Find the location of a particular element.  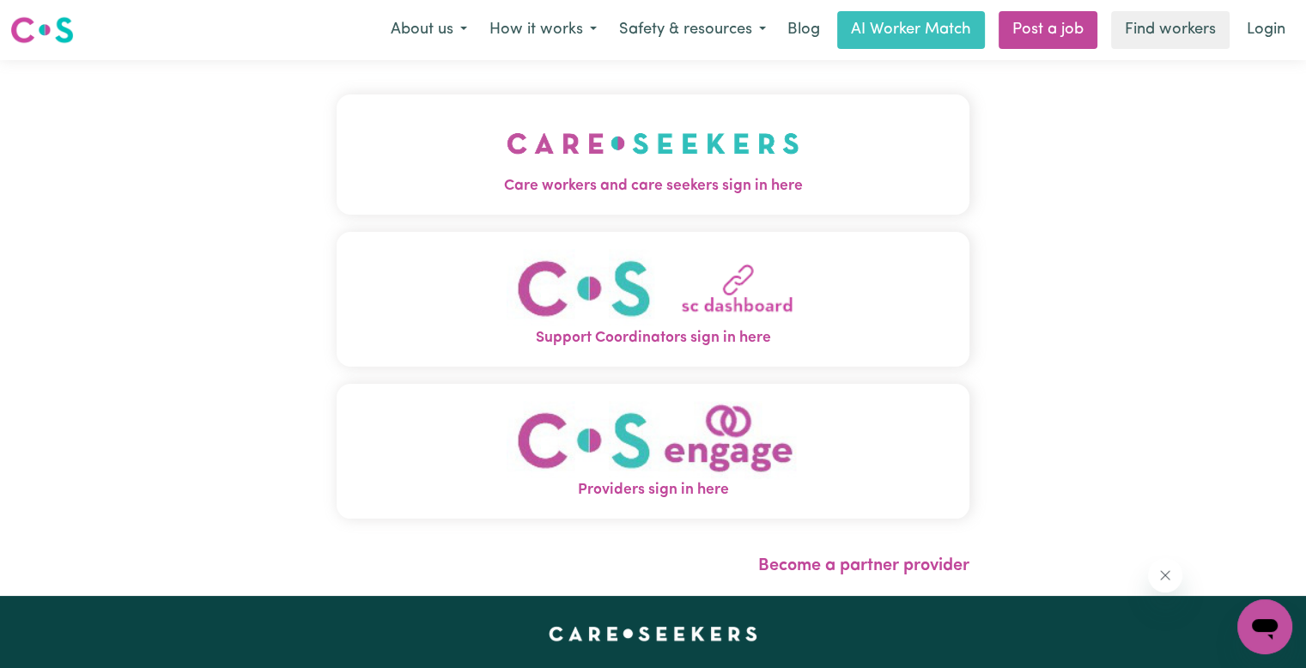

a: Find workers is located at coordinates (1170, 30).